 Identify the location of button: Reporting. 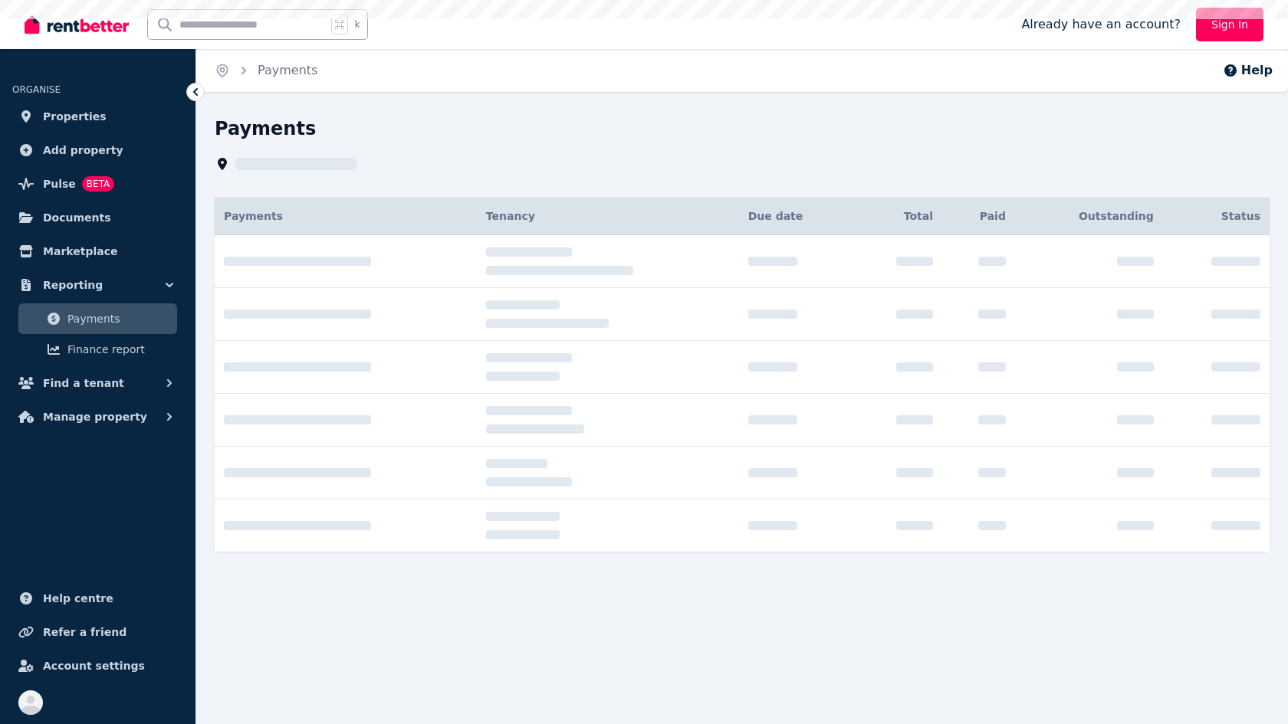
(97, 285).